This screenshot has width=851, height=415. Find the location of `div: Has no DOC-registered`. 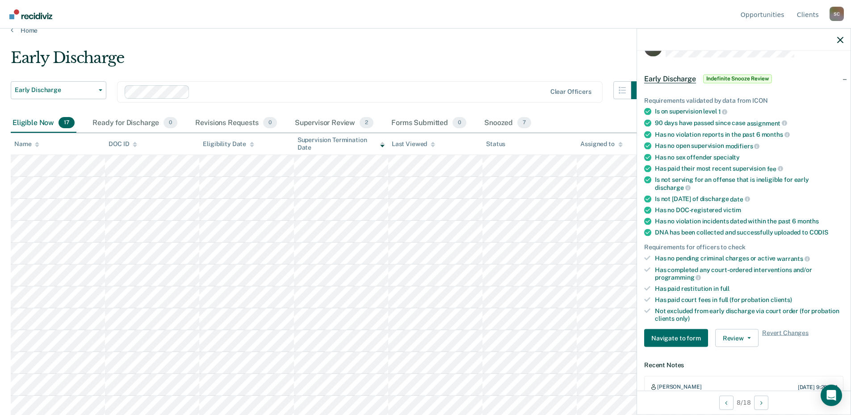

div: Has no DOC-registered is located at coordinates (749, 210).